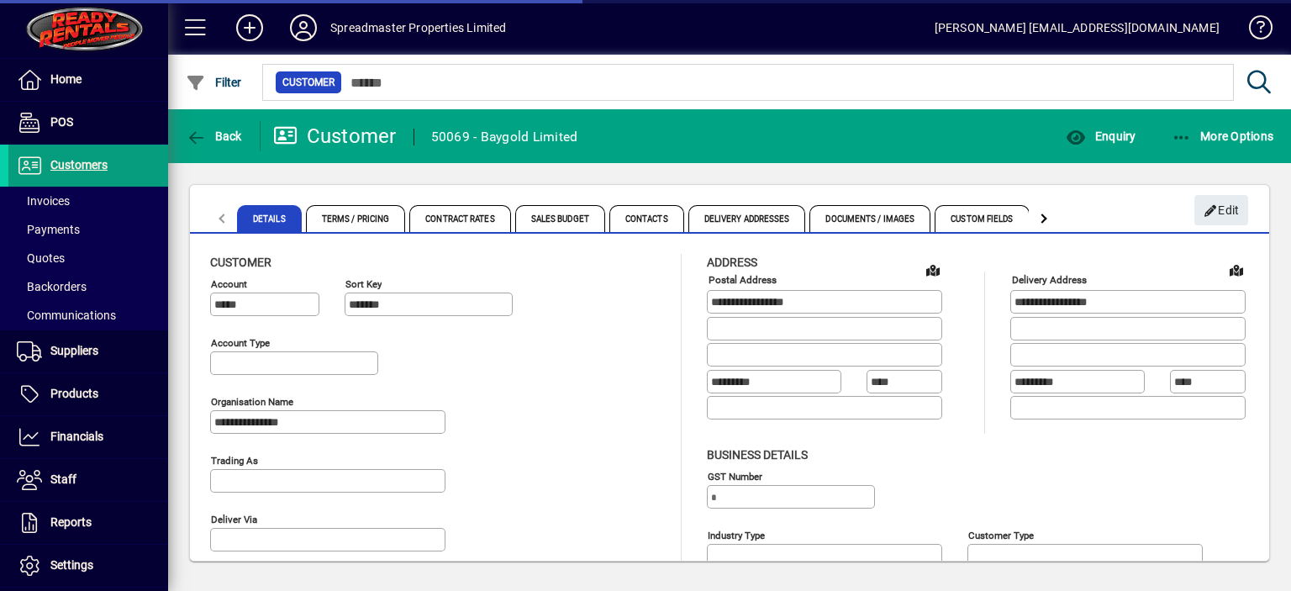  Describe the element at coordinates (1222, 210) in the screenshot. I see `span: Edit` at that location.